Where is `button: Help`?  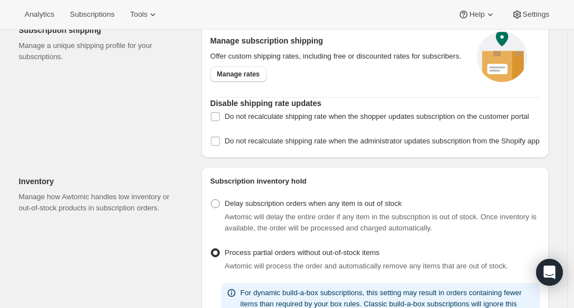 button: Help is located at coordinates (476, 15).